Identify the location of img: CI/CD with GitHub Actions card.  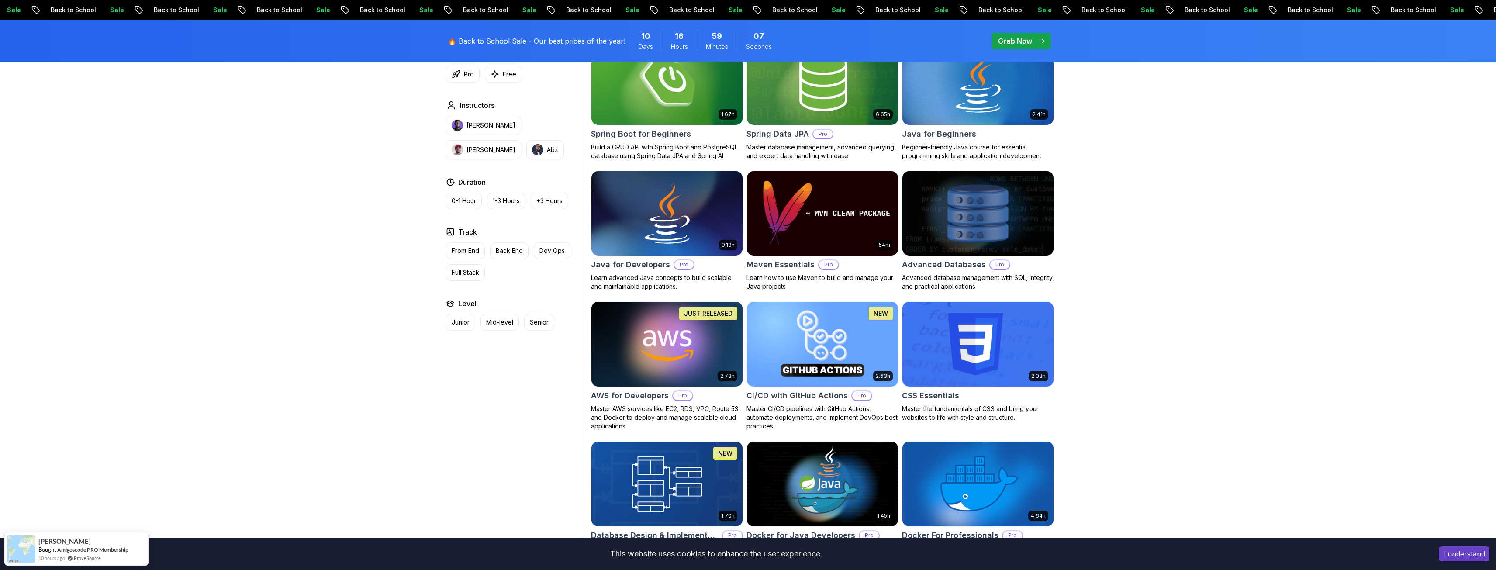
(822, 344).